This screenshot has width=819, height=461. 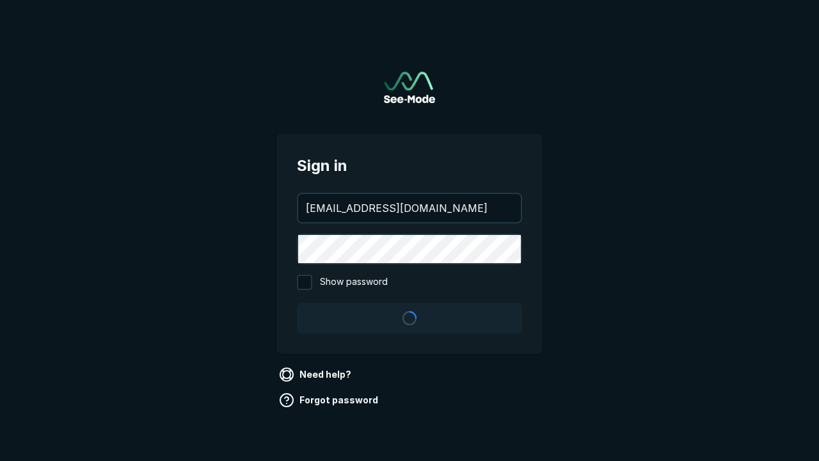 What do you see at coordinates (316, 375) in the screenshot?
I see `a: Need help?` at bounding box center [316, 375].